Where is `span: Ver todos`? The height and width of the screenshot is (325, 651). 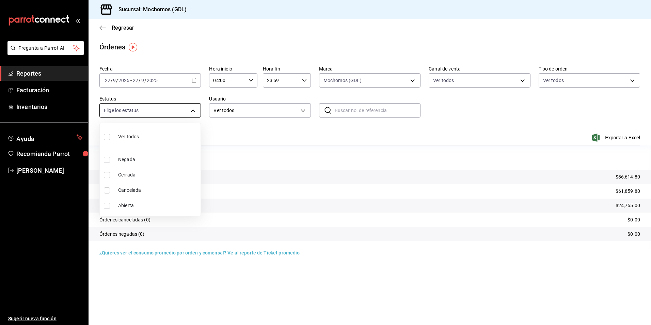
span: Ver todos is located at coordinates (128, 137).